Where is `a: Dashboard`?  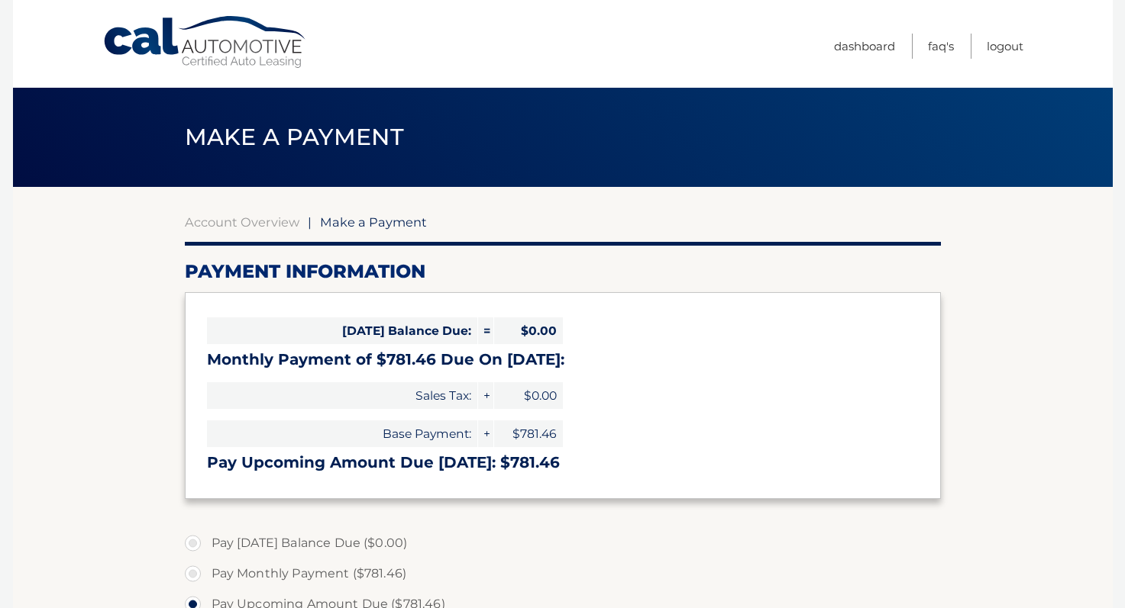 a: Dashboard is located at coordinates (864, 46).